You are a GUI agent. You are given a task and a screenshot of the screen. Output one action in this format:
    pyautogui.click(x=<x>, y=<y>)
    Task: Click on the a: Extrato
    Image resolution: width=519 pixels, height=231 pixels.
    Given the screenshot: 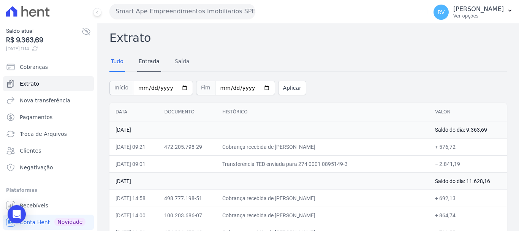 What is the action you would take?
    pyautogui.click(x=48, y=84)
    